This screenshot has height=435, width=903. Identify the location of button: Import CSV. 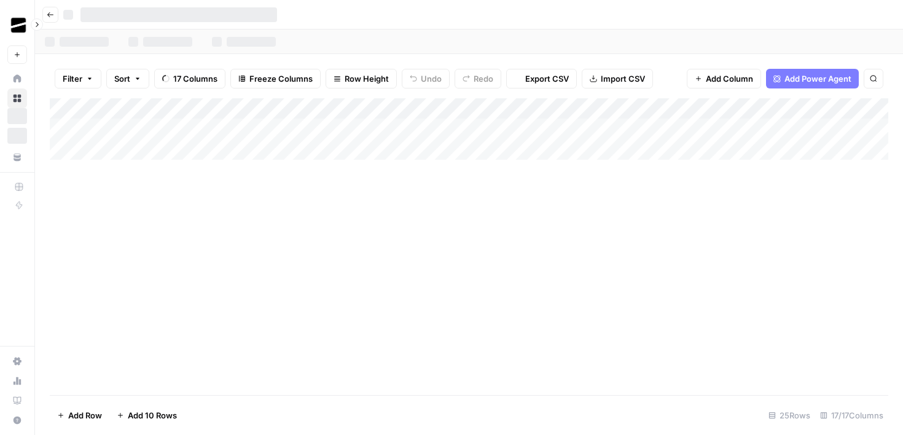
(617, 79).